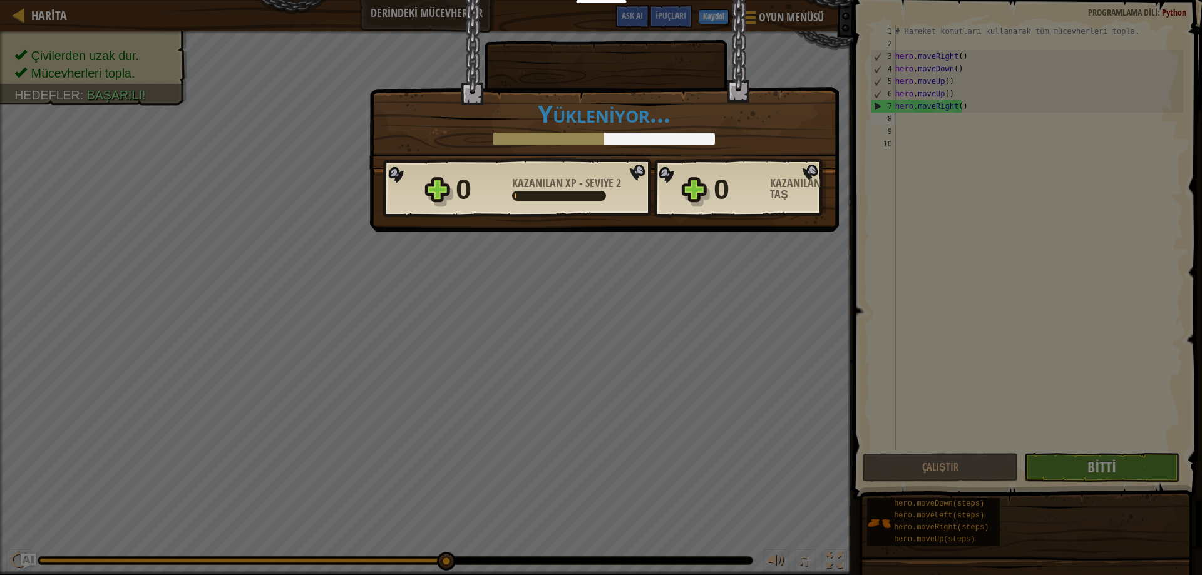 This screenshot has width=1202, height=575. What do you see at coordinates (618, 183) in the screenshot?
I see `span: 2` at bounding box center [618, 183].